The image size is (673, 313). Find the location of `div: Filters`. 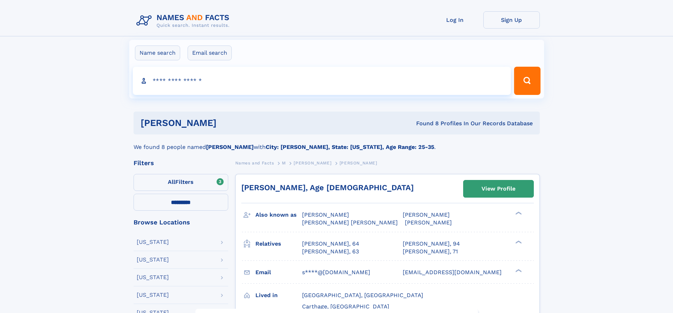

div: Filters is located at coordinates (181, 163).